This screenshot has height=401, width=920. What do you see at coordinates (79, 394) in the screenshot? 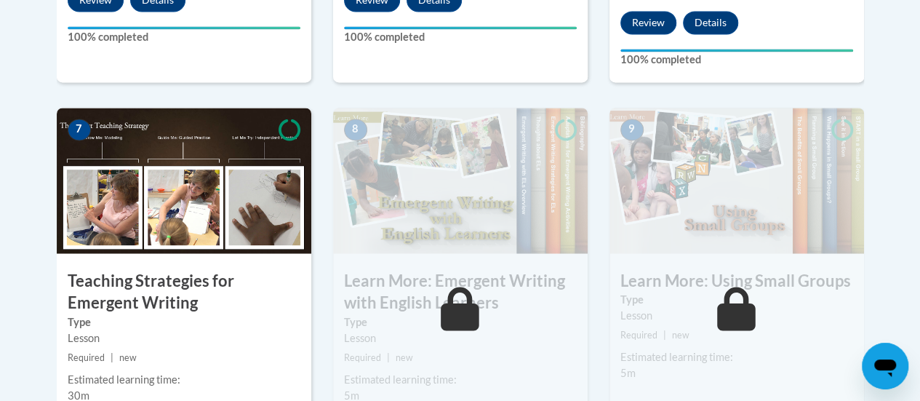
I see `span: 30m` at bounding box center [79, 394].